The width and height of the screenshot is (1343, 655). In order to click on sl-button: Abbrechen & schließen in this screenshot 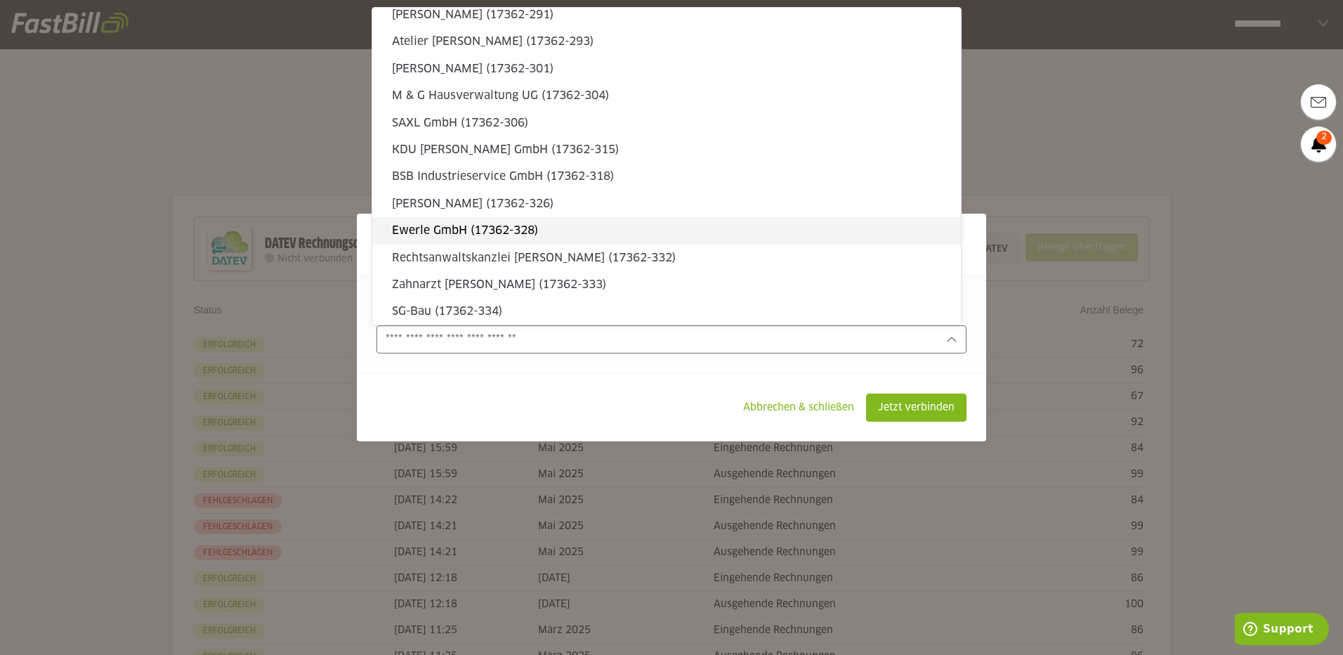, I will do `click(799, 407)`.